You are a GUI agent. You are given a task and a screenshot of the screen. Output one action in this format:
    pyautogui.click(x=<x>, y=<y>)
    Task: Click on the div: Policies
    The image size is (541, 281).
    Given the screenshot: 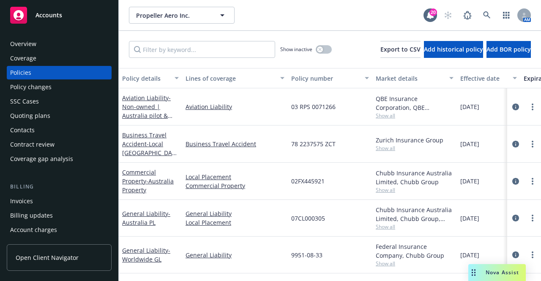 What is the action you would take?
    pyautogui.click(x=21, y=73)
    